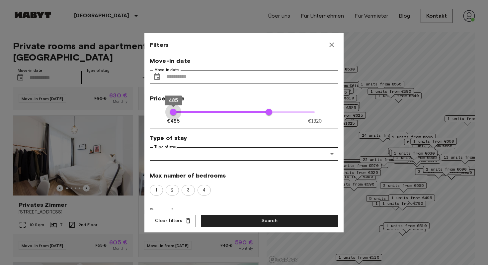 This screenshot has height=265, width=488. I want to click on span: Price range, so click(244, 98).